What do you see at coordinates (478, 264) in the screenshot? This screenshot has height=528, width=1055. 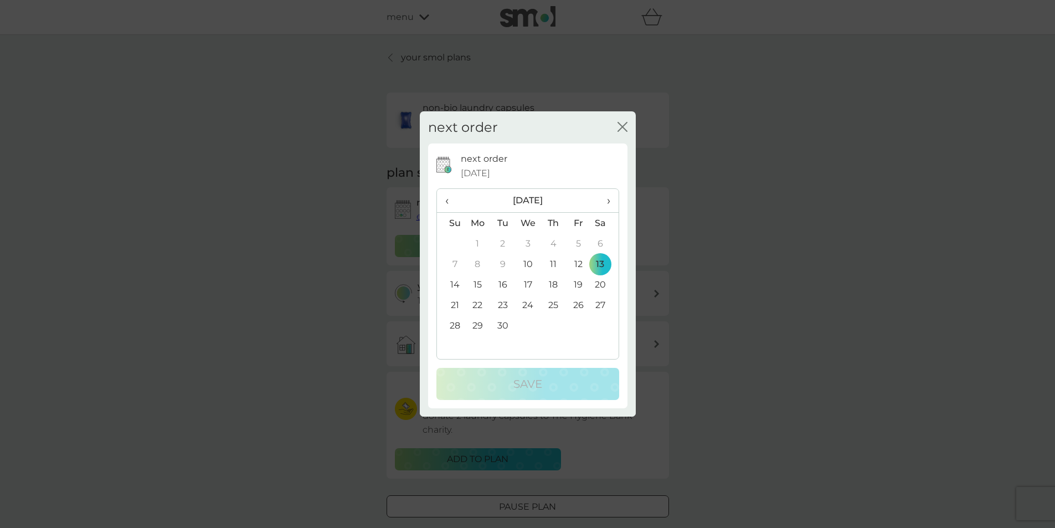 I see `td: 8` at bounding box center [478, 264].